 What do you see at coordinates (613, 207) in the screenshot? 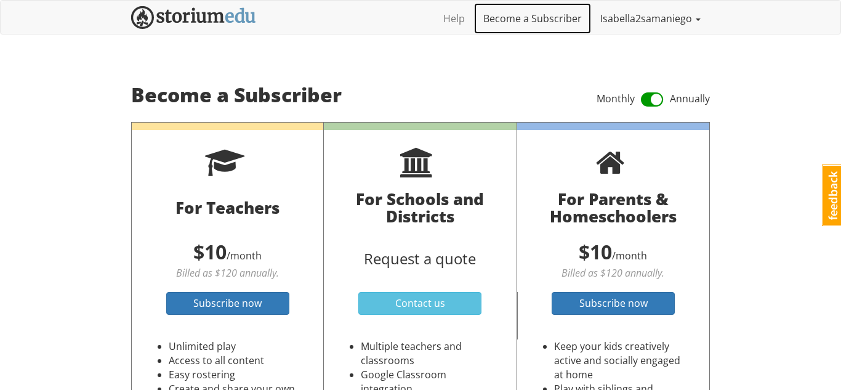
I see `h3: For Parents & Homeschoolers` at bounding box center [613, 207].